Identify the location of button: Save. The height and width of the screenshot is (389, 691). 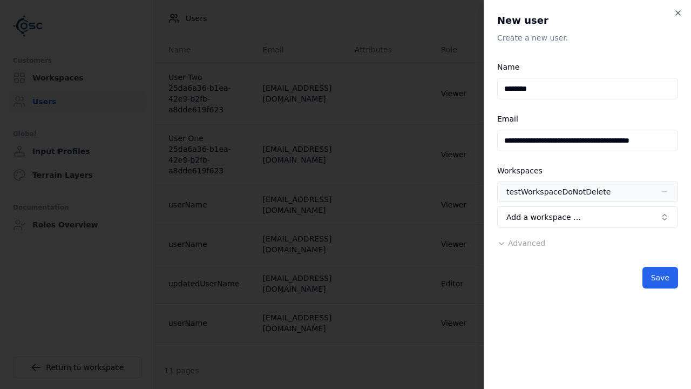
(661, 278).